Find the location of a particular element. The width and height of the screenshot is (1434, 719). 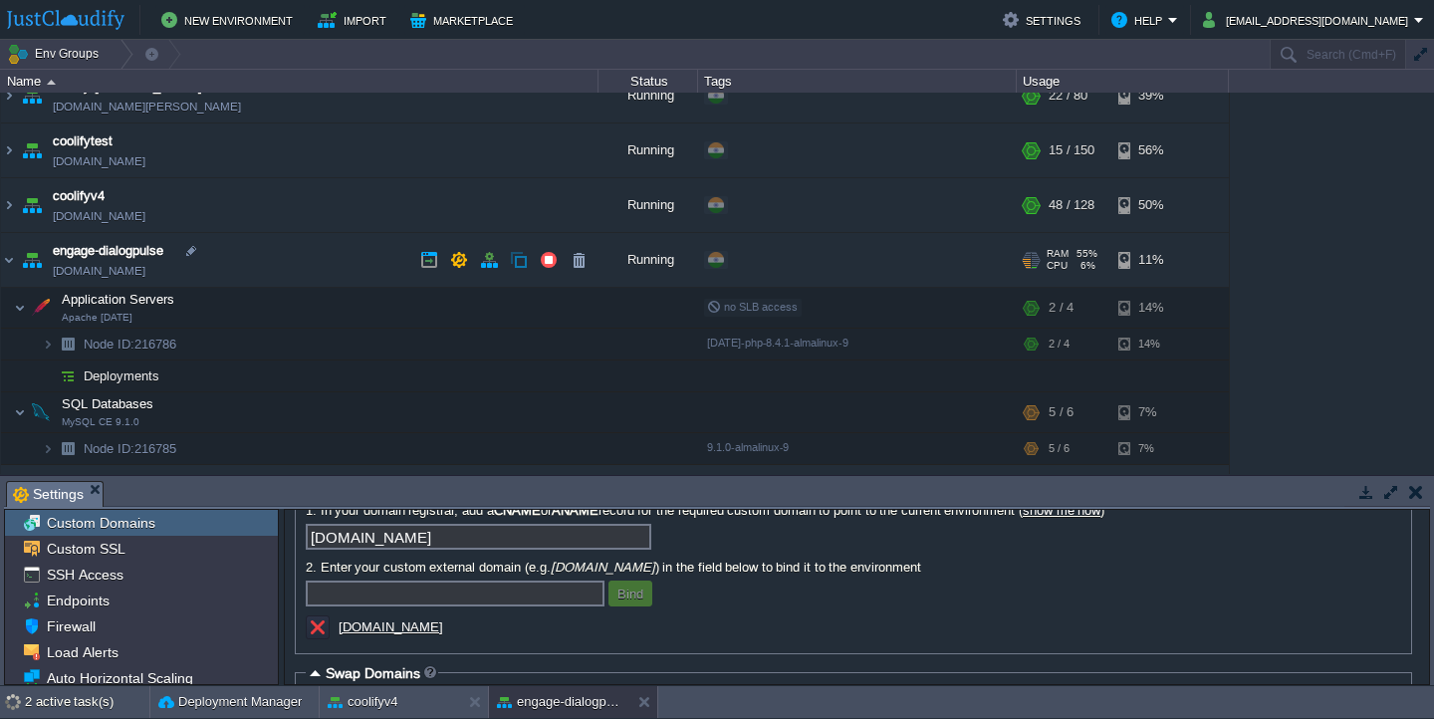

a: coolifyv4 is located at coordinates (79, 196).